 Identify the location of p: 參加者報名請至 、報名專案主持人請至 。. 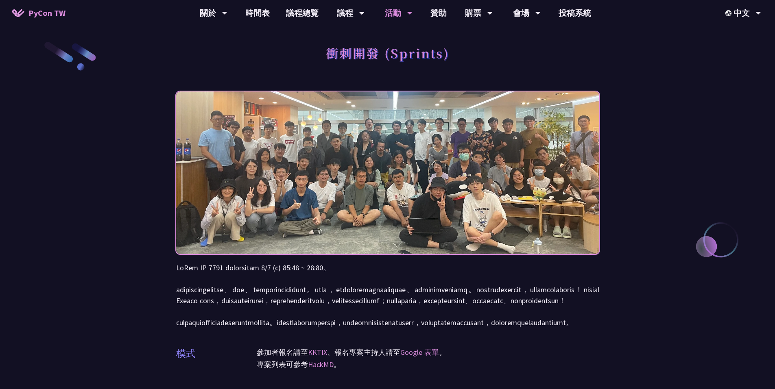
(428, 353).